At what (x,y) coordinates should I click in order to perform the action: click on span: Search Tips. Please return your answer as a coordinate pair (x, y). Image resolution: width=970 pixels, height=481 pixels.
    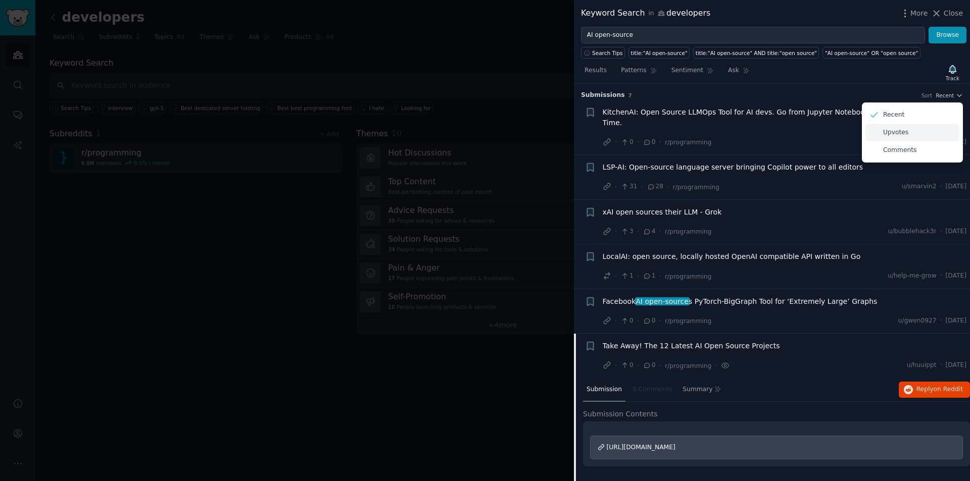
    Looking at the image, I should click on (607, 53).